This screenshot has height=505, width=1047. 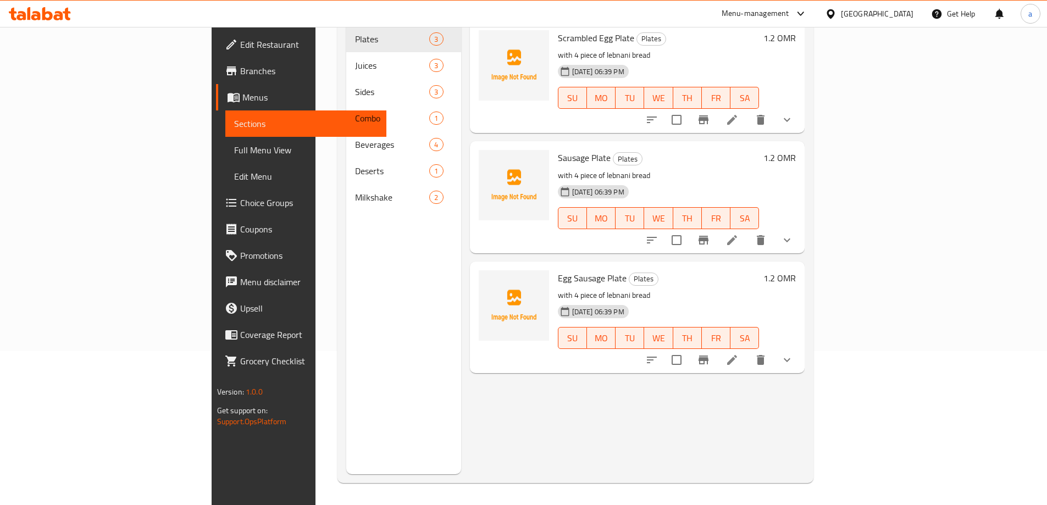 I want to click on a: Menus, so click(x=301, y=97).